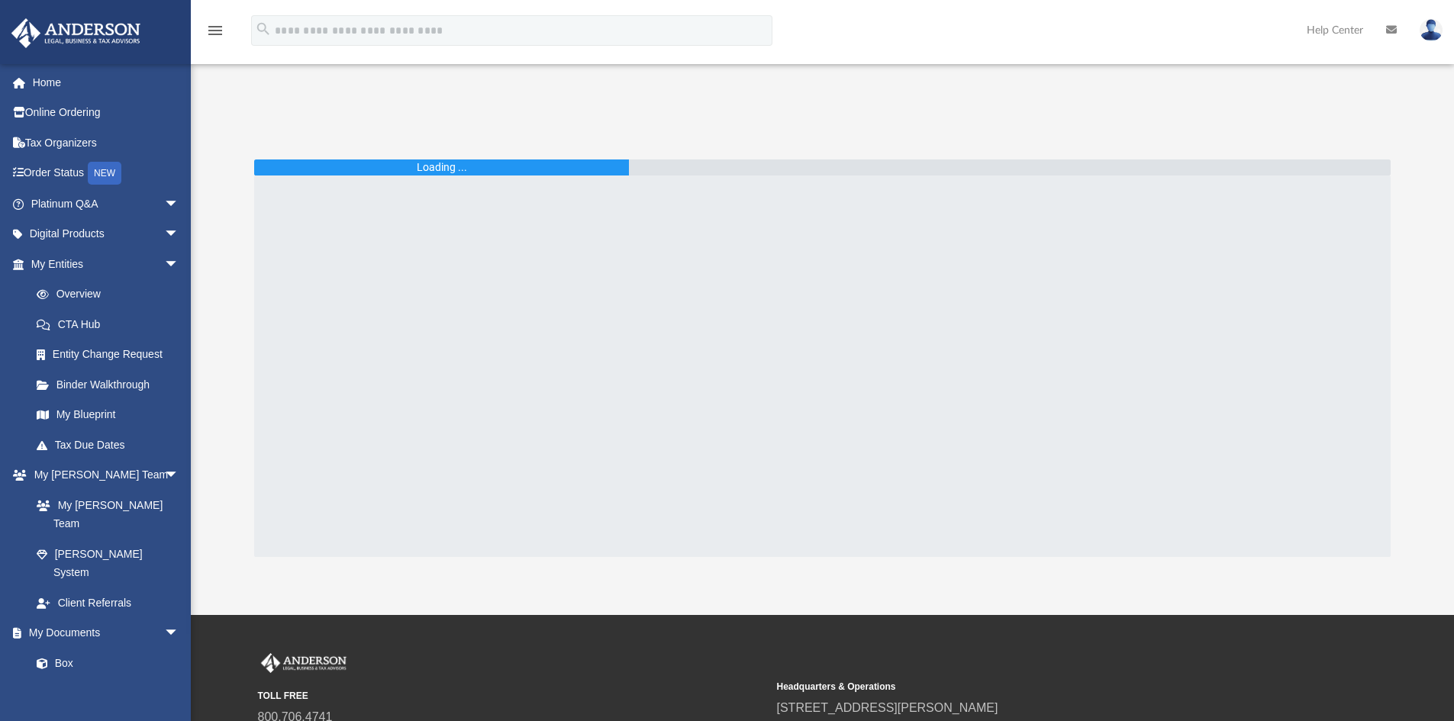  What do you see at coordinates (106, 173) in the screenshot?
I see `a: Order StatusNEW` at bounding box center [106, 173].